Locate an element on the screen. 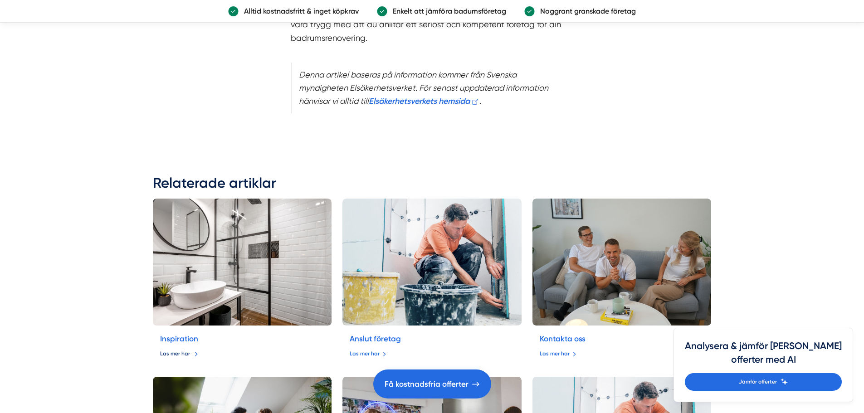  a: Inspiration is located at coordinates (179, 339).